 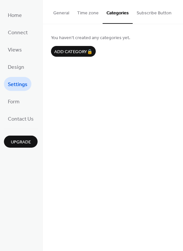 What do you see at coordinates (21, 118) in the screenshot?
I see `a: Contact Us` at bounding box center [21, 118].